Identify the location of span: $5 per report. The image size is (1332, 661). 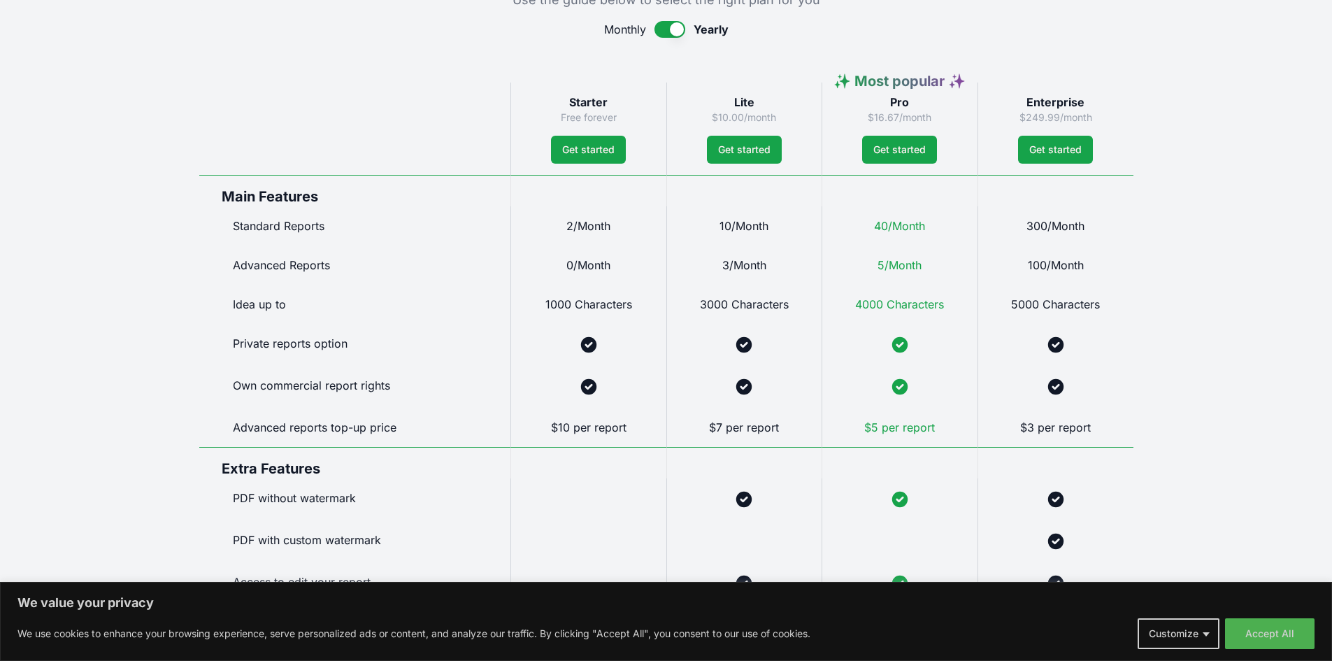
(899, 427).